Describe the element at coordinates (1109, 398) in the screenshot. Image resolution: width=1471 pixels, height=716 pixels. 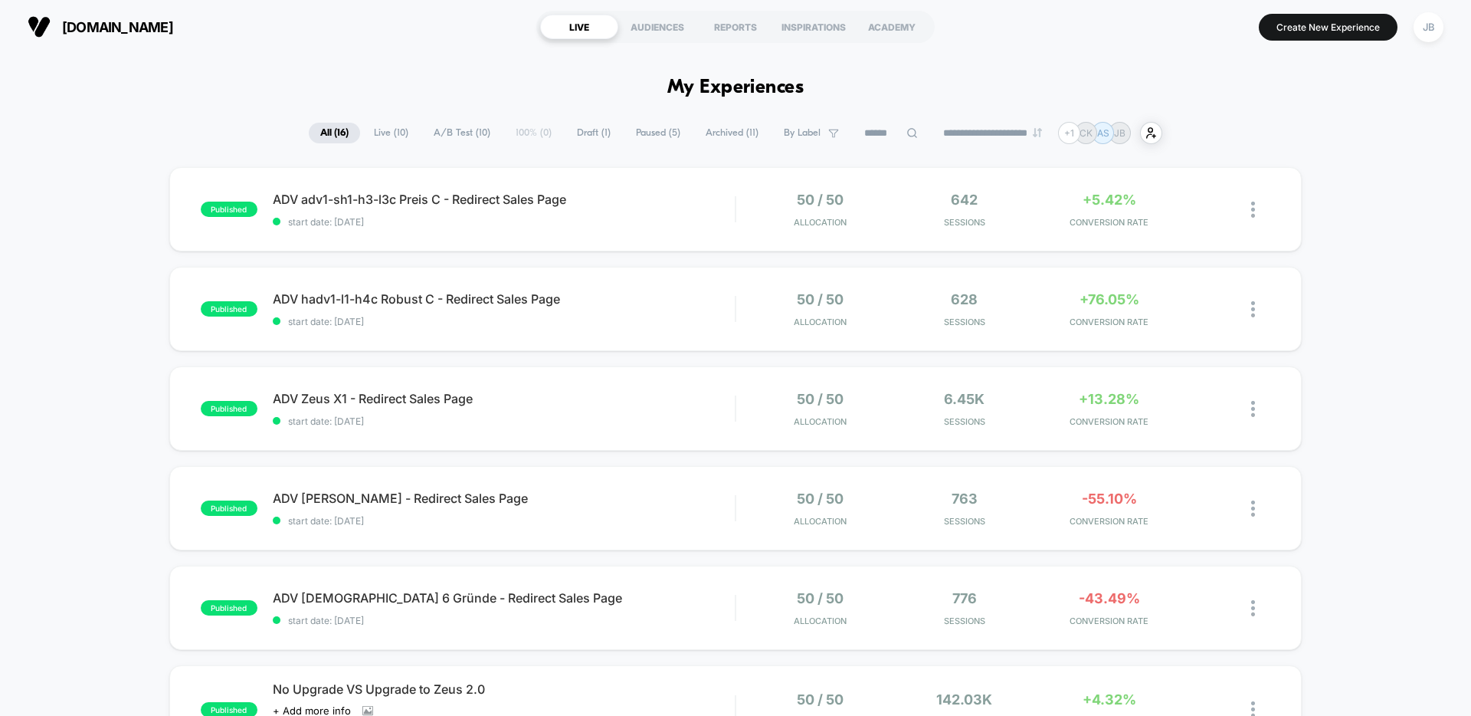
I see `span: +13.28%` at that location.